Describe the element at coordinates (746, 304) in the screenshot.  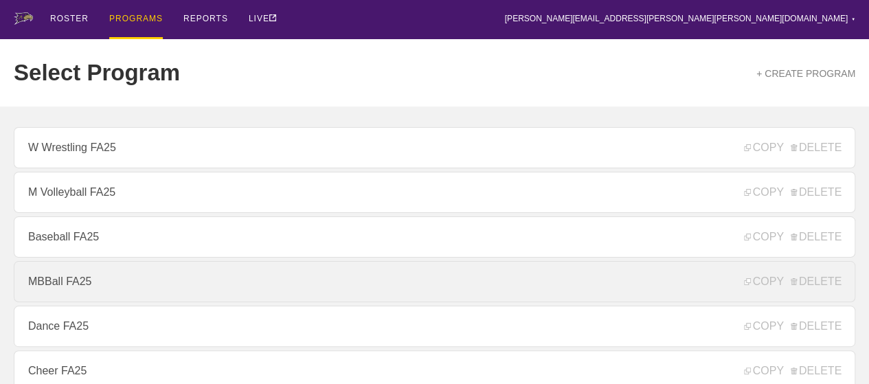
I see `div: Chat Widget` at that location.